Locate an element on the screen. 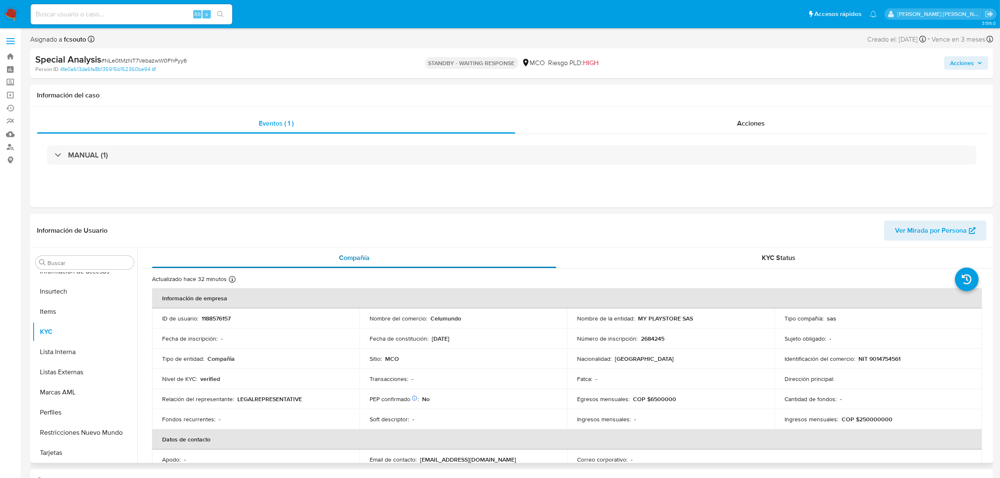 The image size is (1000, 478). span: Eventos ( 1 ) is located at coordinates (276, 123).